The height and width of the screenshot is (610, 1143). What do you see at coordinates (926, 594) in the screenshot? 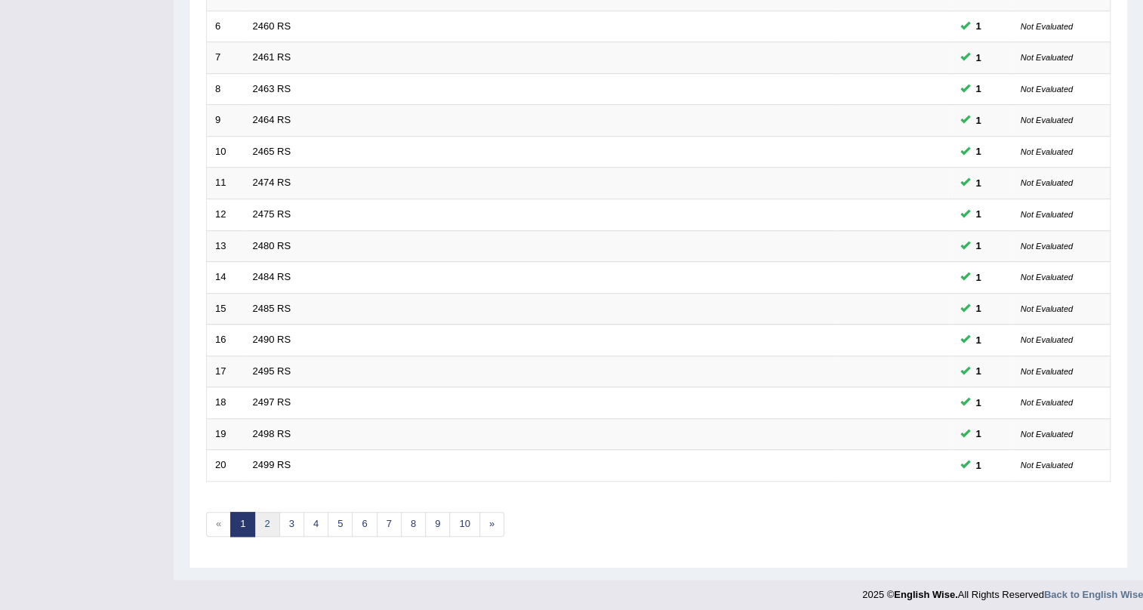
I see `strong: English Wise.` at bounding box center [926, 594].